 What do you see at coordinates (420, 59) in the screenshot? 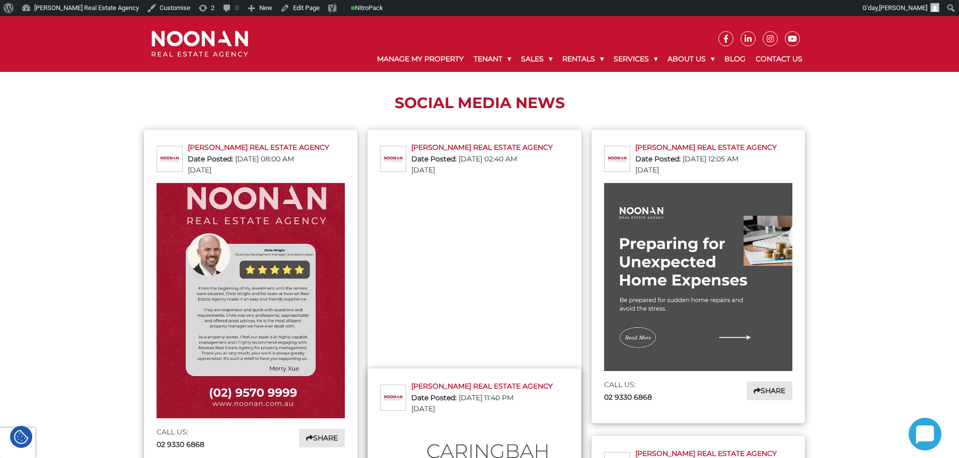
I see `a: Manage My Property` at bounding box center [420, 59].